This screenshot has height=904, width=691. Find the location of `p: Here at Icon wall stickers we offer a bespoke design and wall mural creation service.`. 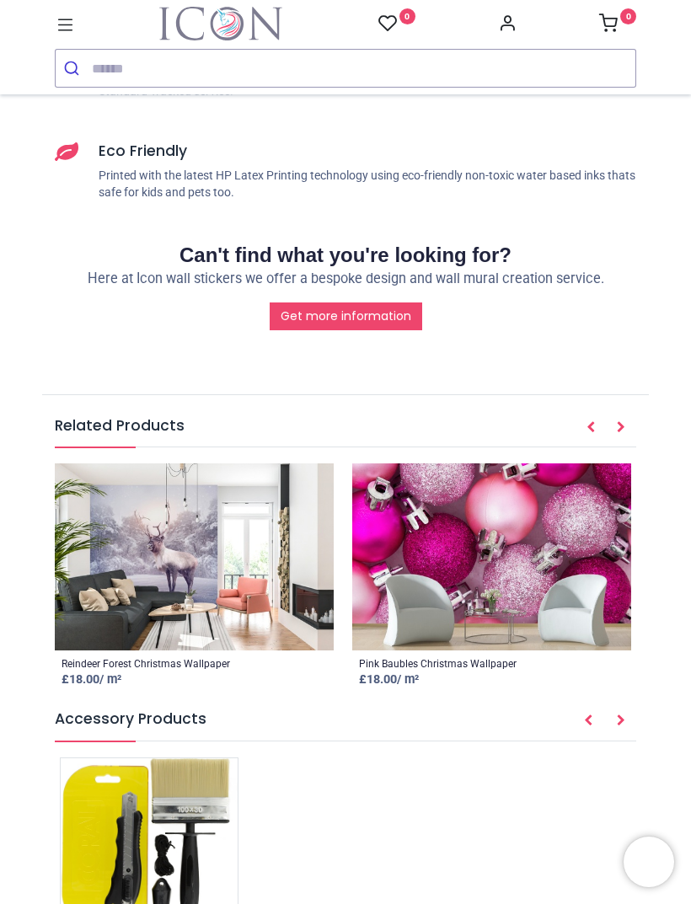

p: Here at Icon wall stickers we offer a bespoke design and wall mural creation service. is located at coordinates (345, 279).